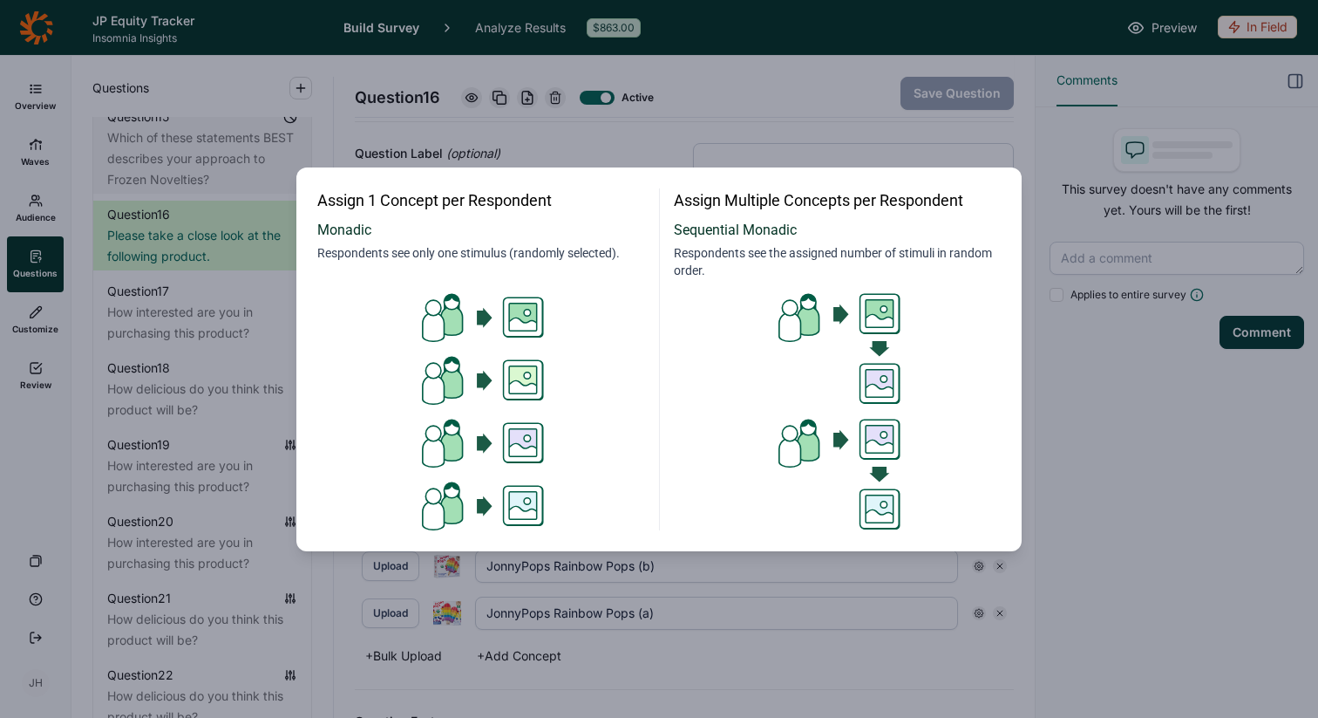 Image resolution: width=1318 pixels, height=718 pixels. I want to click on h2: Monadic, so click(481, 230).